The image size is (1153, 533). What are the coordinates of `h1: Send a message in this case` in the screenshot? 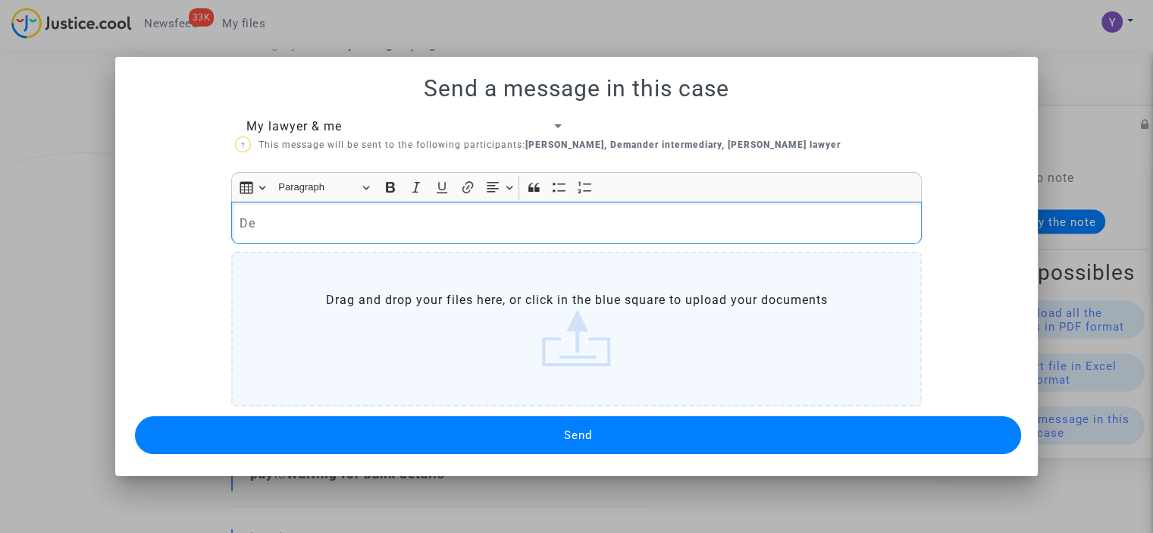 It's located at (576, 89).